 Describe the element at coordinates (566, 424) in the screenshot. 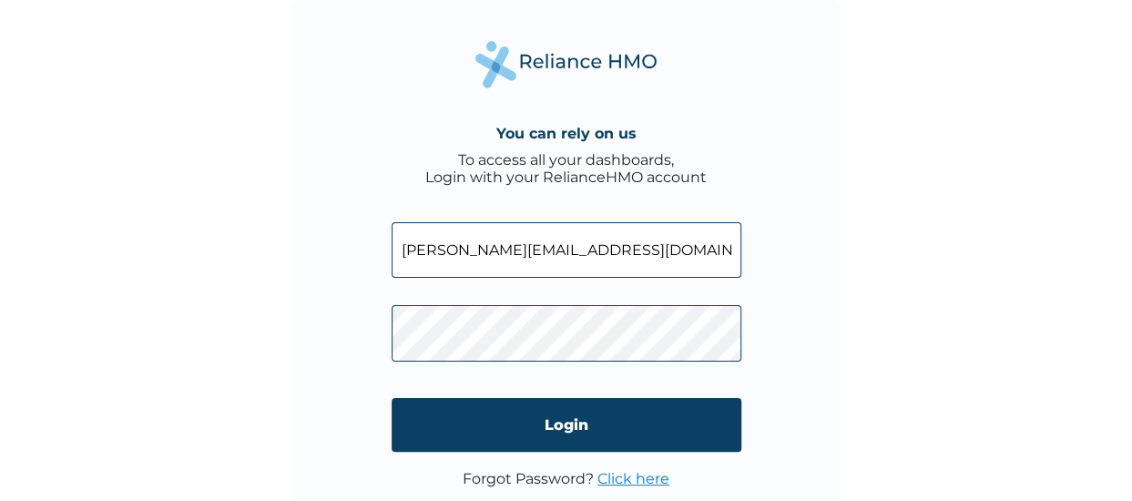

I see `input: Login` at that location.